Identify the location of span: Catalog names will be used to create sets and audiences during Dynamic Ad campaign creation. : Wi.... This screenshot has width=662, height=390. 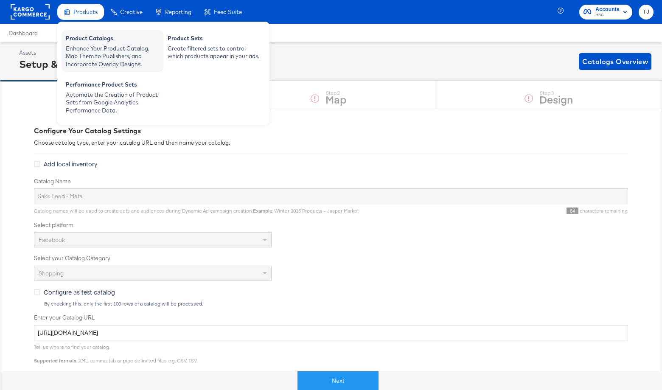
(196, 211).